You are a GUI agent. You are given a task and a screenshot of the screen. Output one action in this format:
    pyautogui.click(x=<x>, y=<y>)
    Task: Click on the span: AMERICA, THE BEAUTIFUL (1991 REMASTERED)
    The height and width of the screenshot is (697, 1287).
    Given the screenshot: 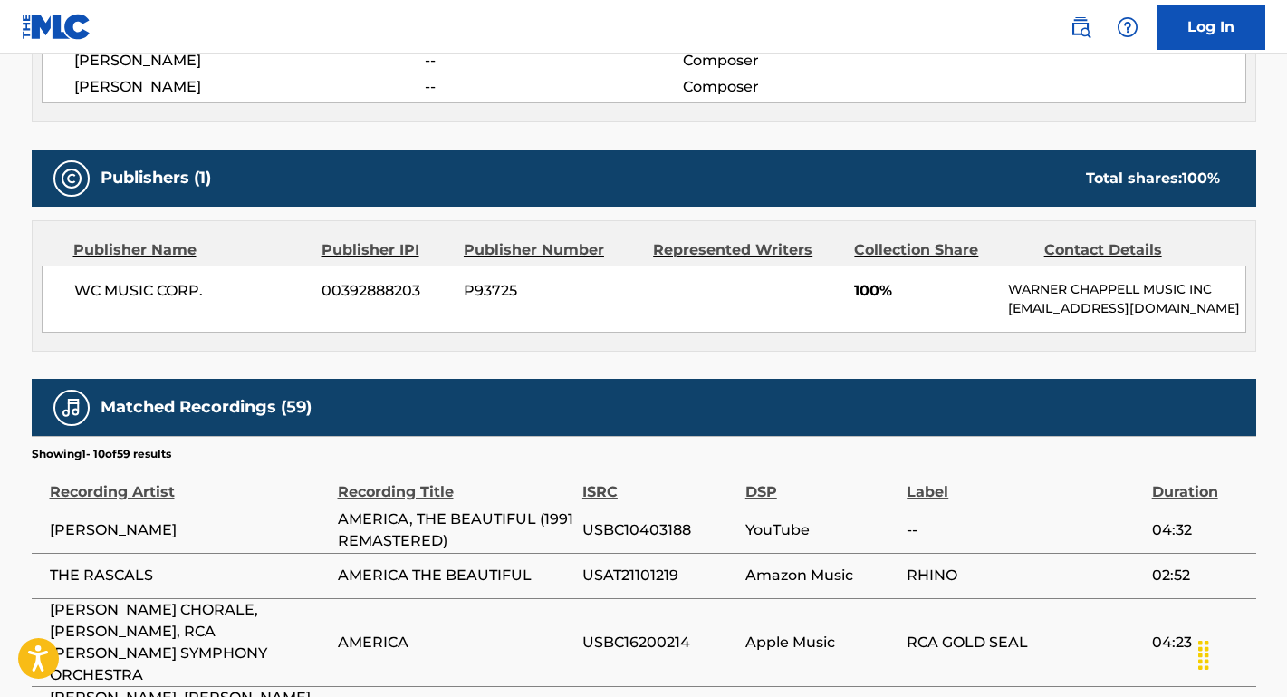 What is the action you would take?
    pyautogui.click(x=456, y=530)
    